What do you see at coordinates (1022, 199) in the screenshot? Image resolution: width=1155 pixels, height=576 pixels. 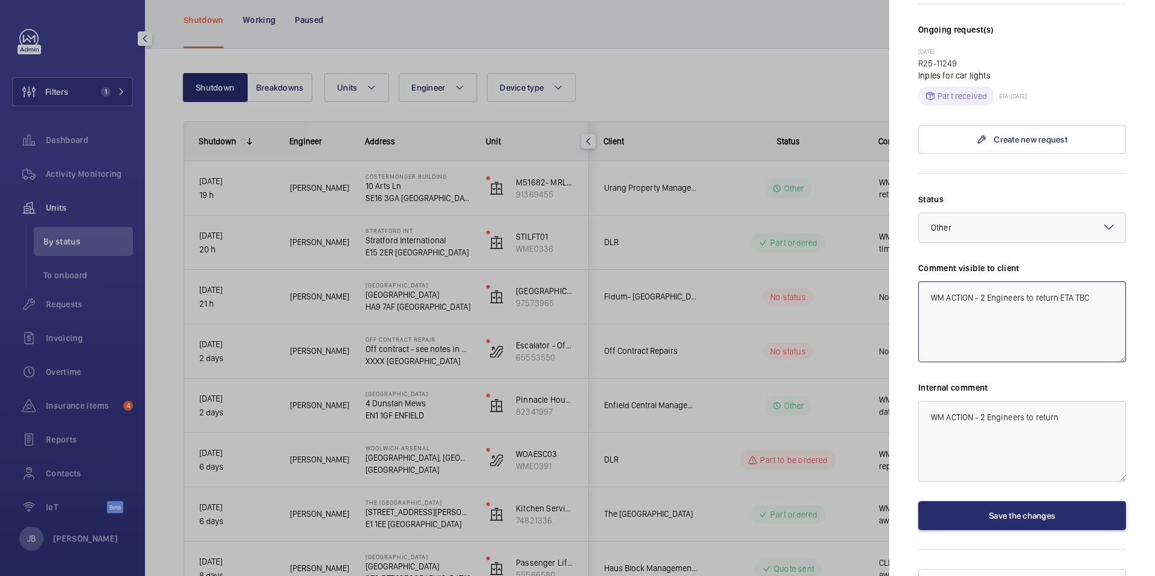 I see `label: Status` at bounding box center [1022, 199].